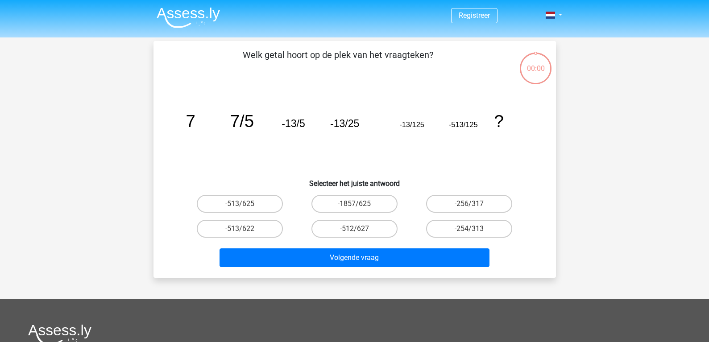  What do you see at coordinates (355, 180) in the screenshot?
I see `h6: Selecteer het juiste antwoord` at bounding box center [355, 180].